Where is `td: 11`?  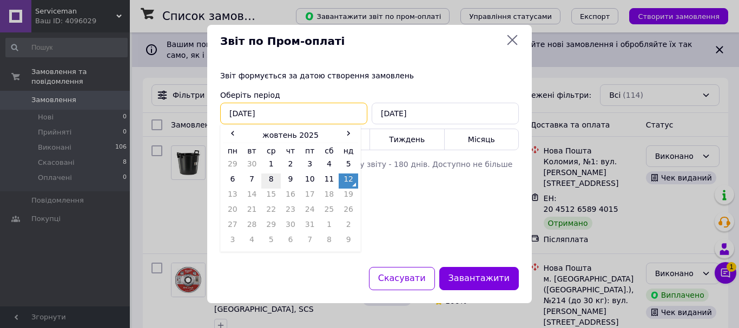
td: 11 is located at coordinates (329, 181).